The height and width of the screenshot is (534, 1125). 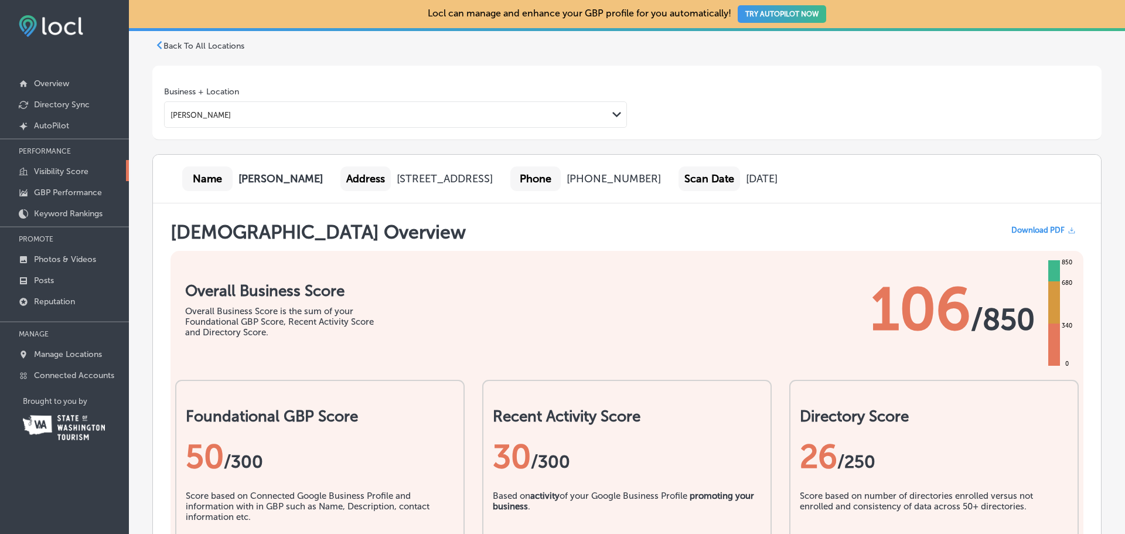 What do you see at coordinates (545, 496) in the screenshot?
I see `b: activity` at bounding box center [545, 496].